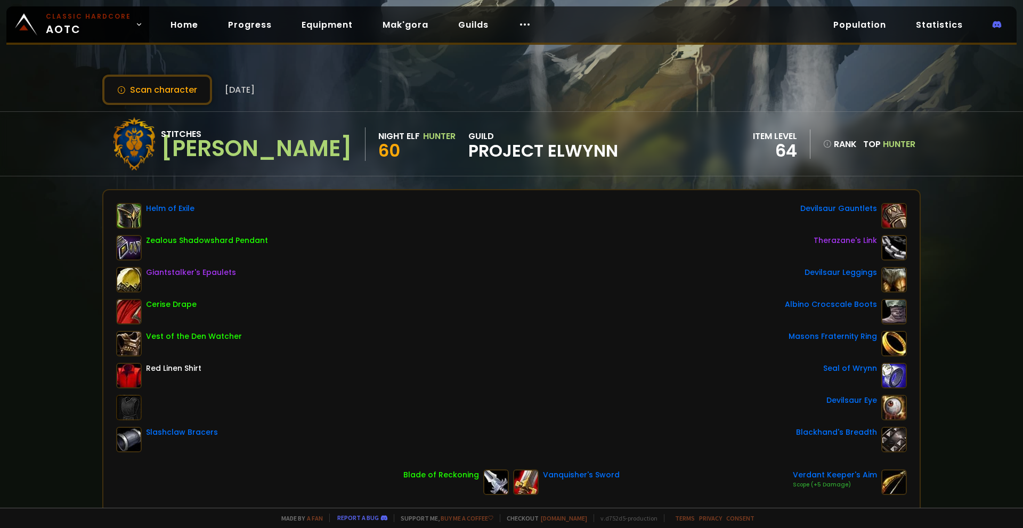  What do you see at coordinates (544, 518) in the screenshot?
I see `span: Checkout` at bounding box center [544, 518].